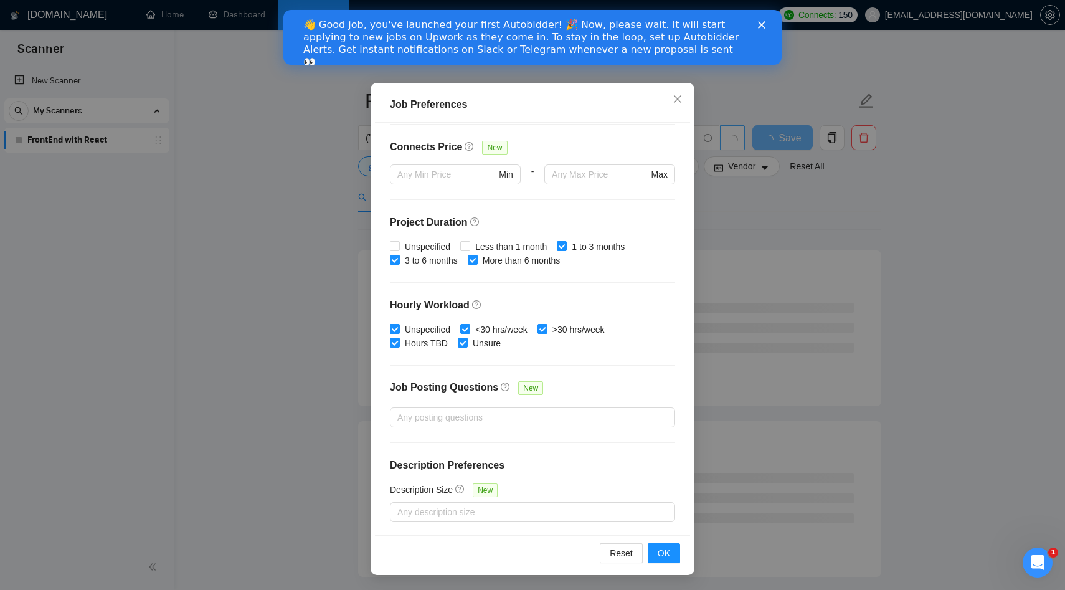 This screenshot has width=1065, height=590. Describe the element at coordinates (487, 343) in the screenshot. I see `span: Unsure` at that location.